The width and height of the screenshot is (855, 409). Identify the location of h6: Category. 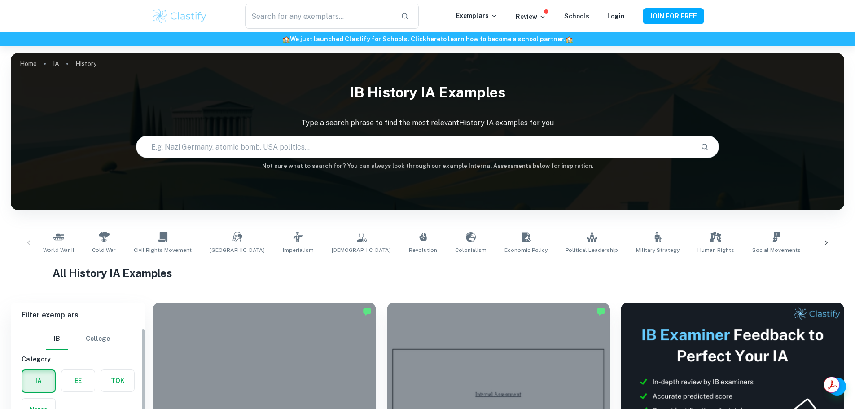
(78, 359).